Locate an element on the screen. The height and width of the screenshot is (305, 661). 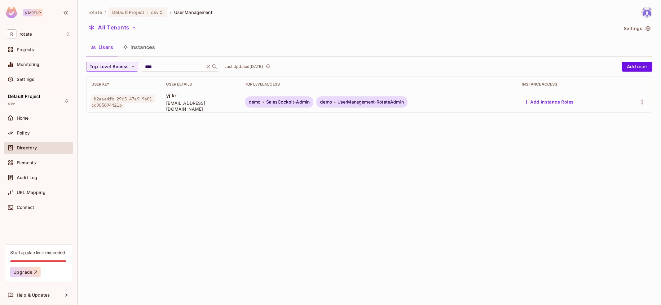
button: Add Instance Roles is located at coordinates (549, 102).